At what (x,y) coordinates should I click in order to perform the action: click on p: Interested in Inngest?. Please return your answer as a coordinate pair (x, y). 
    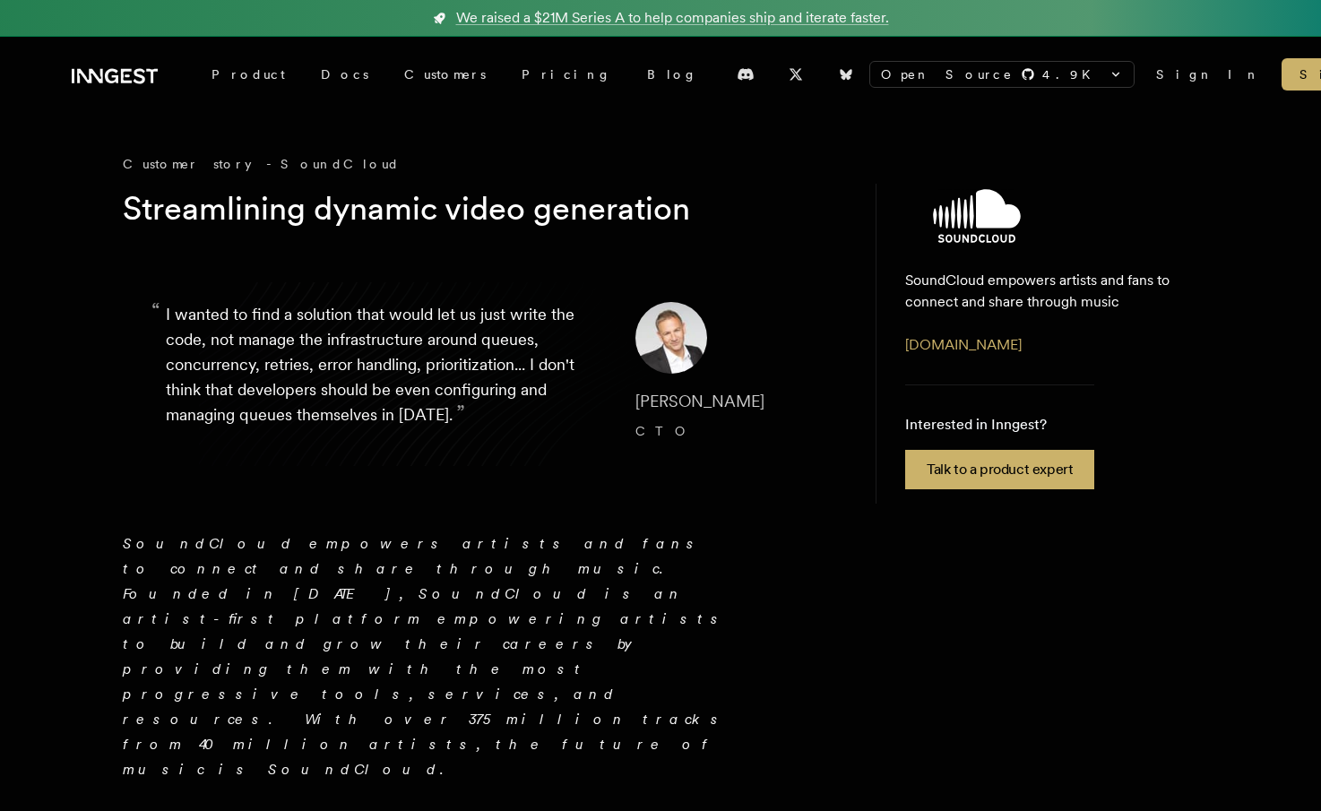
    Looking at the image, I should click on (999, 425).